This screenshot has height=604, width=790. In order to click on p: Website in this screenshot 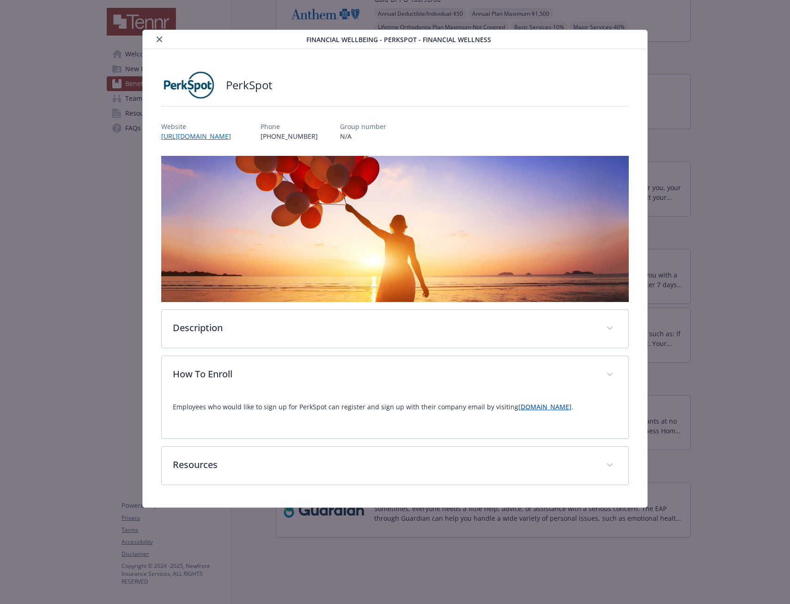, I will do `click(200, 126)`.